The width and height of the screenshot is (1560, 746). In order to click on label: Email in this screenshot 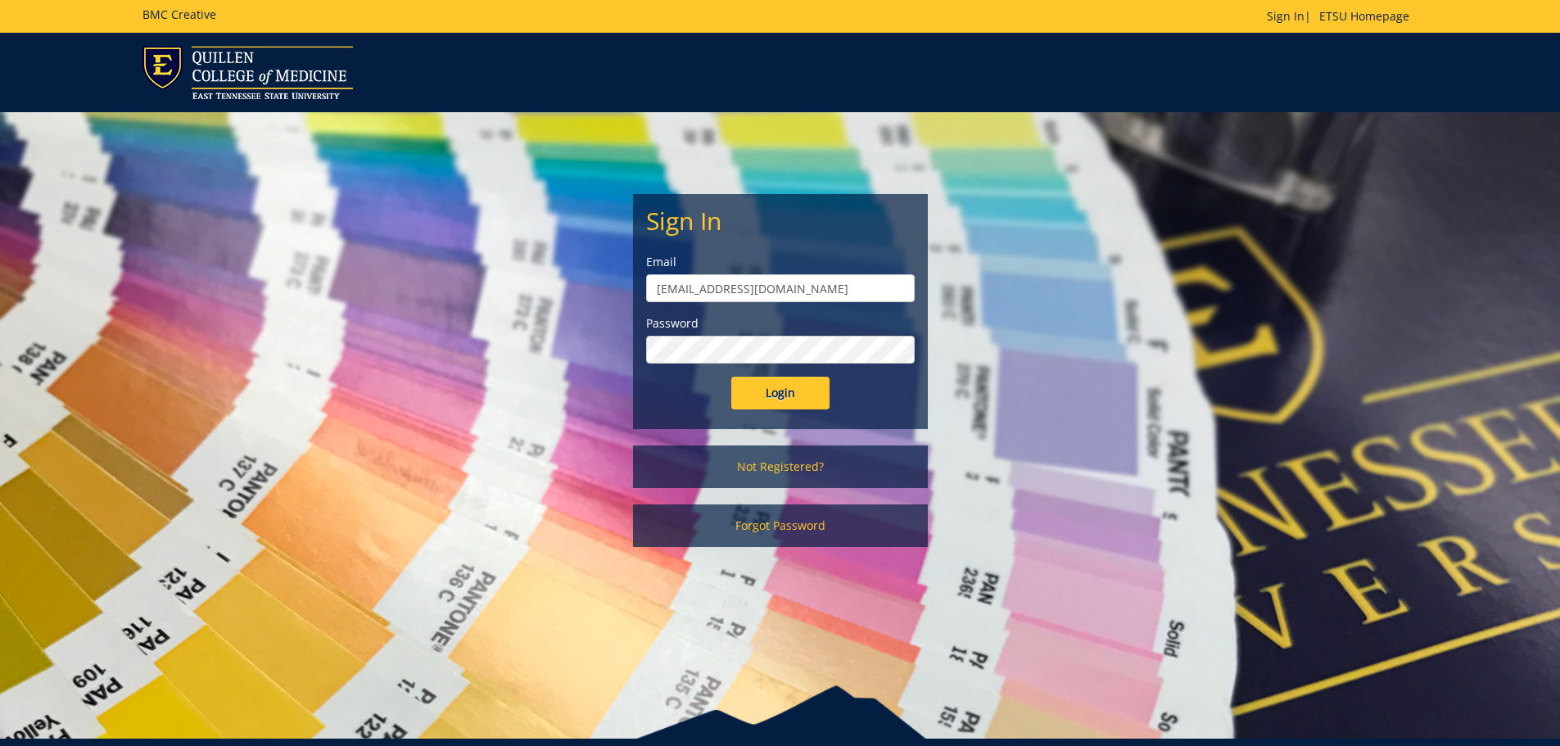, I will do `click(780, 262)`.